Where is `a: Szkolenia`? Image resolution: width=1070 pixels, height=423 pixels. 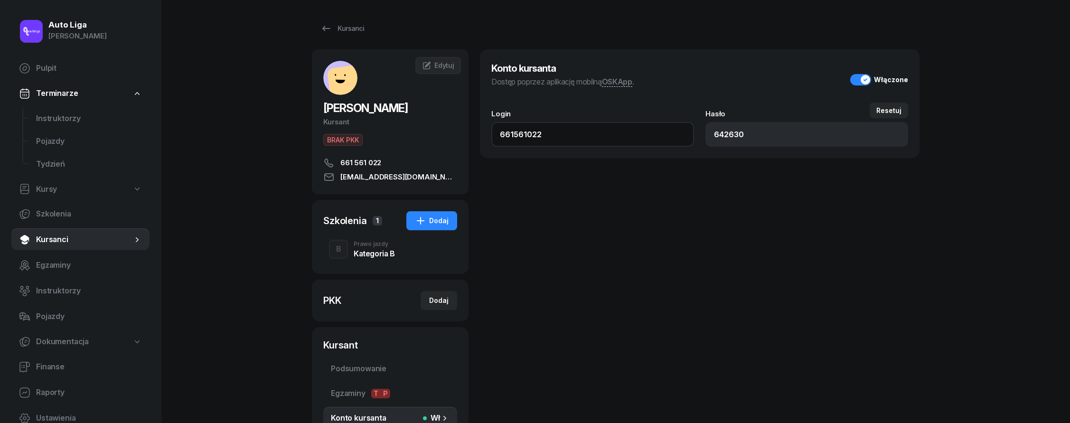 a: Szkolenia is located at coordinates (80, 214).